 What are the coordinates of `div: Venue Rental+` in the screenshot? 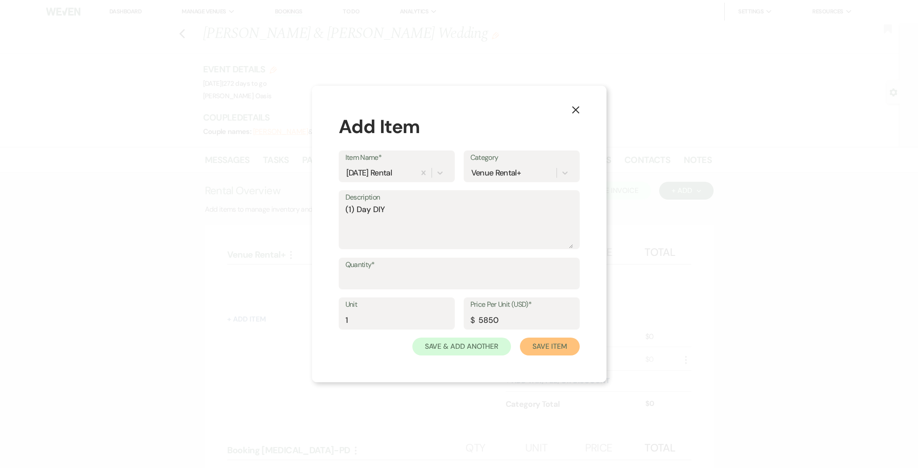 It's located at (496, 172).